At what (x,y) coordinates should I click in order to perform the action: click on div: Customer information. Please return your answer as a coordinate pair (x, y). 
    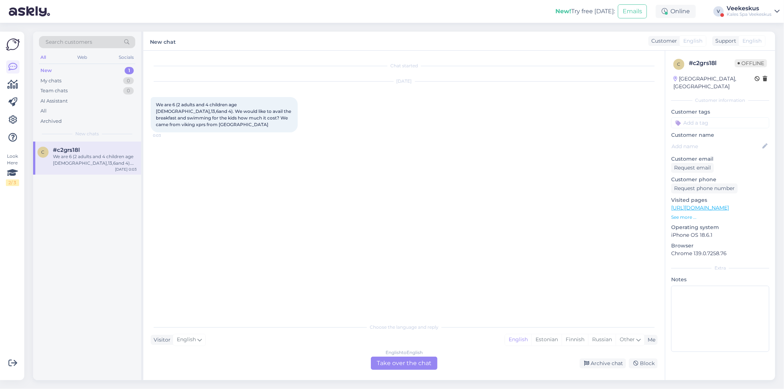
    Looking at the image, I should click on (720, 100).